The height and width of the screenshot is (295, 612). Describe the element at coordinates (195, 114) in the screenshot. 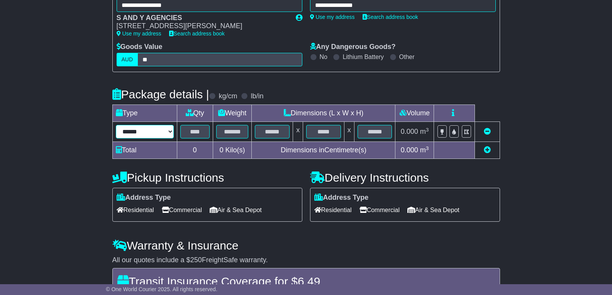

I see `td: Qty` at that location.